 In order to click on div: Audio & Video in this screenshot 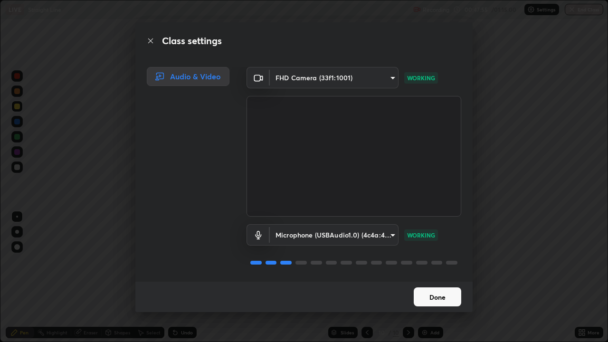, I will do `click(188, 76)`.